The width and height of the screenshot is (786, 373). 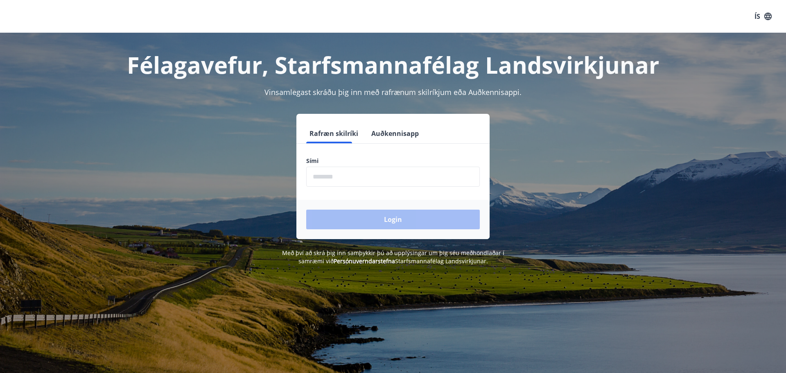 What do you see at coordinates (393, 92) in the screenshot?
I see `span: Vinsamlegast skráðu þig inn með rafrænum skilríkjum eða Auðkennisappi.` at bounding box center [393, 92].